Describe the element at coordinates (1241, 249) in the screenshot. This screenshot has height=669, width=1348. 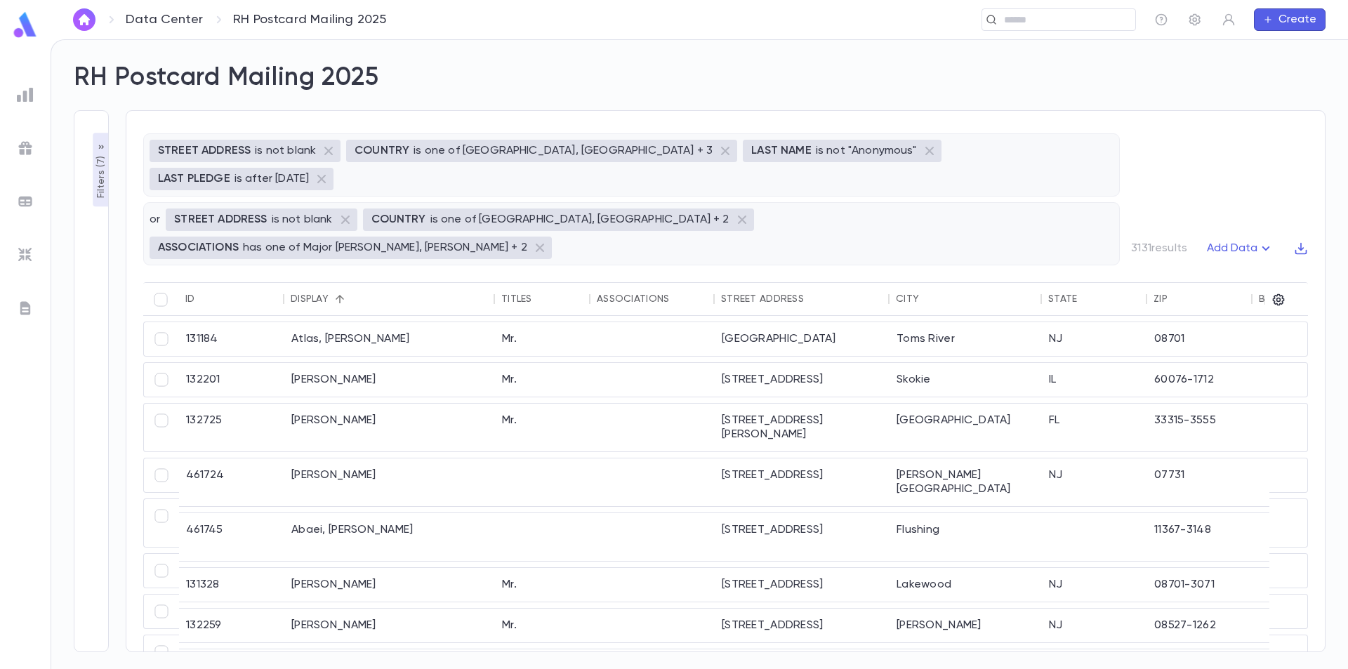
I see `button: Add Data` at that location.